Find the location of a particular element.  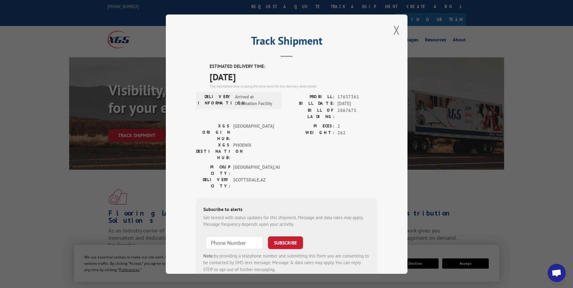

label: BILL OF LADING: is located at coordinates (310, 113).